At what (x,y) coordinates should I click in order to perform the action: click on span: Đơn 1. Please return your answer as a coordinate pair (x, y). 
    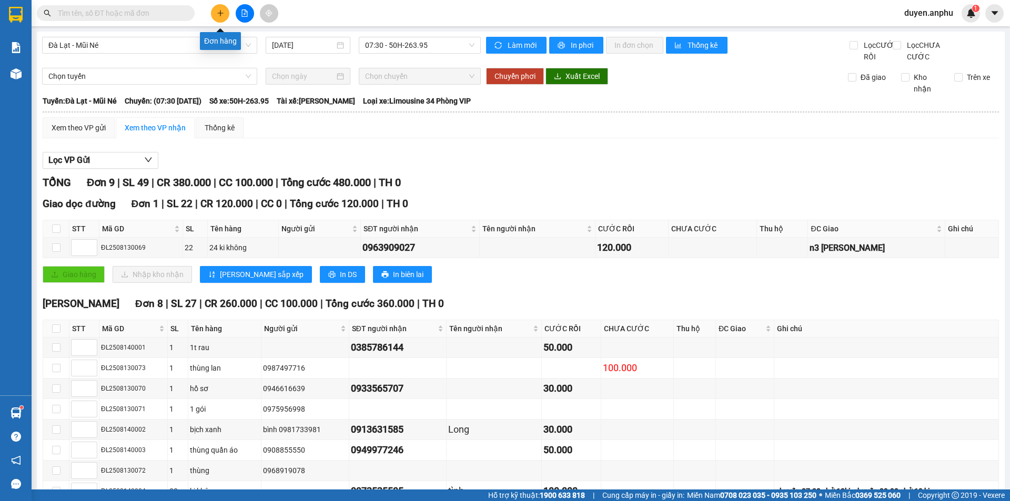
    Looking at the image, I should click on (145, 204).